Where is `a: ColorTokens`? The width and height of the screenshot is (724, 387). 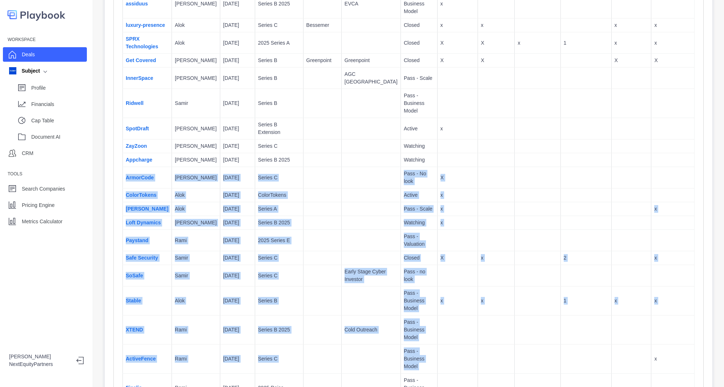
a: ColorTokens is located at coordinates (141, 195).